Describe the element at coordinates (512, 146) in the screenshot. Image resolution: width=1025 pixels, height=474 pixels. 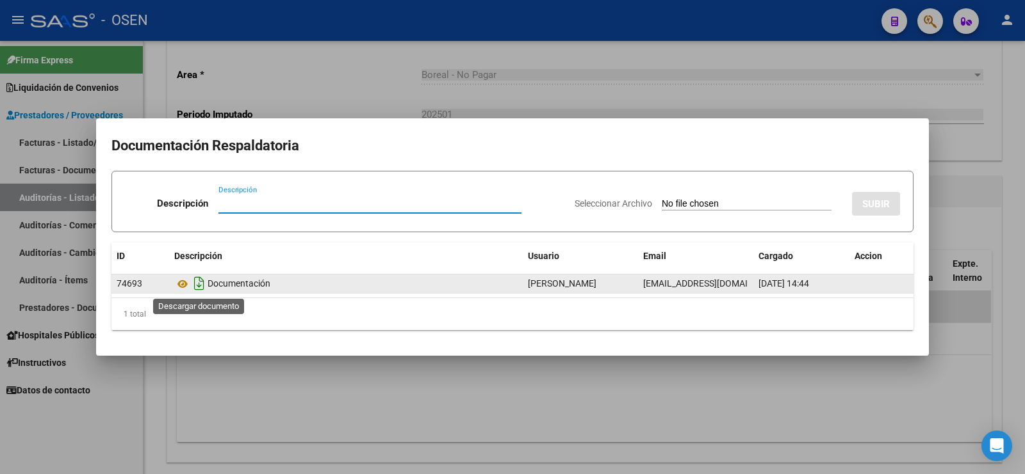
I see `h2: Documentación Respaldatoria` at that location.